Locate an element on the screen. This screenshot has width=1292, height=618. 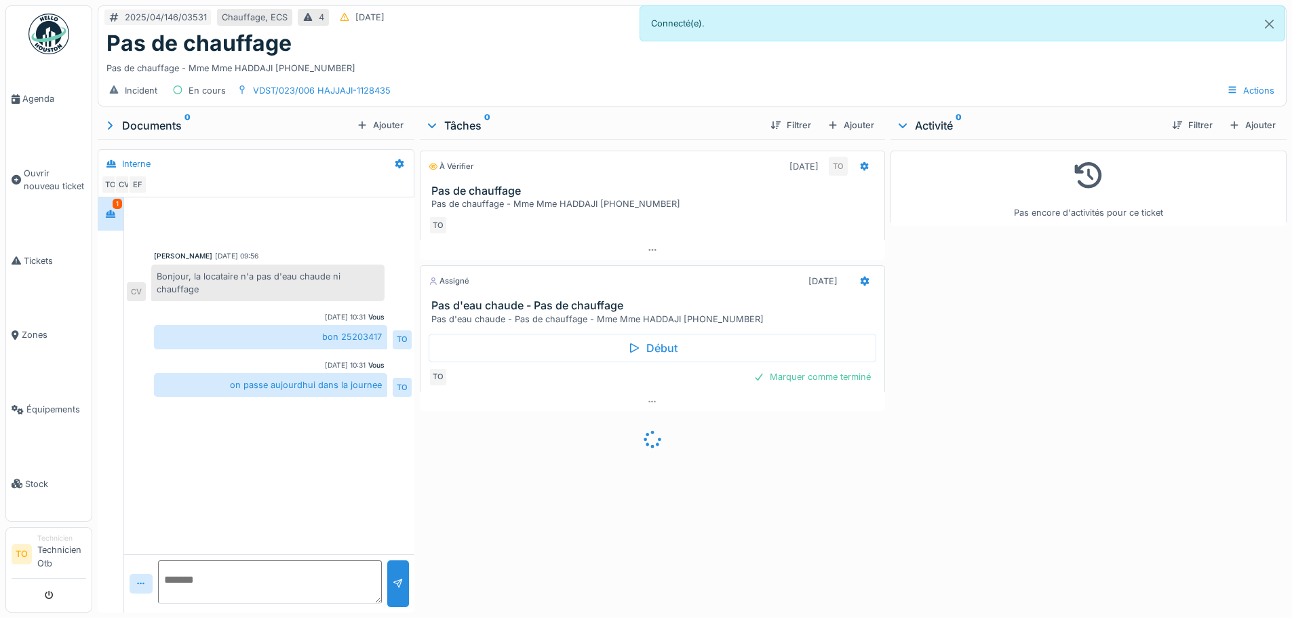
div: Interne is located at coordinates (136, 163).